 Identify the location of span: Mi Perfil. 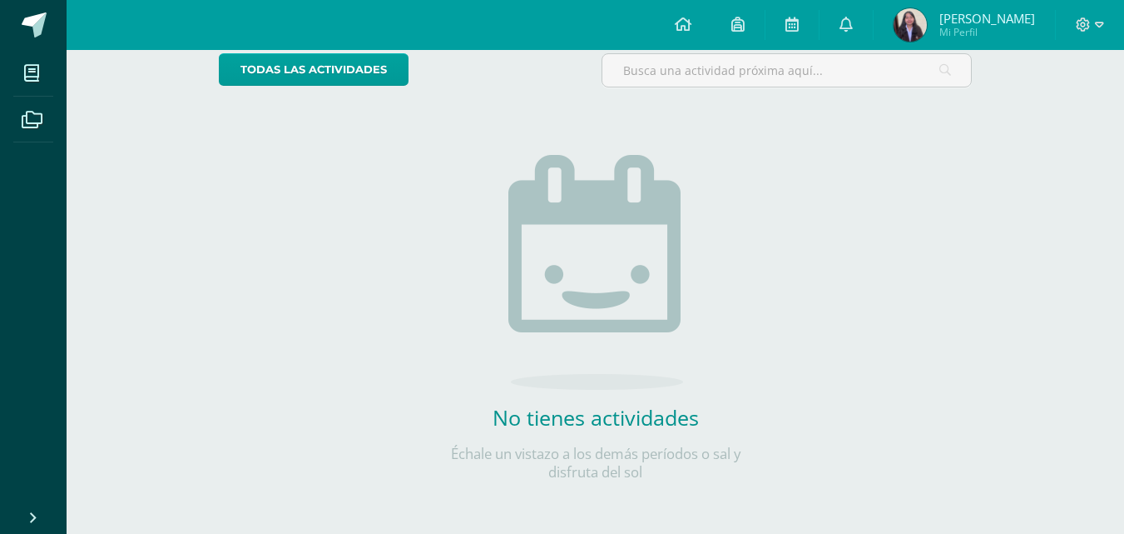
(987, 32).